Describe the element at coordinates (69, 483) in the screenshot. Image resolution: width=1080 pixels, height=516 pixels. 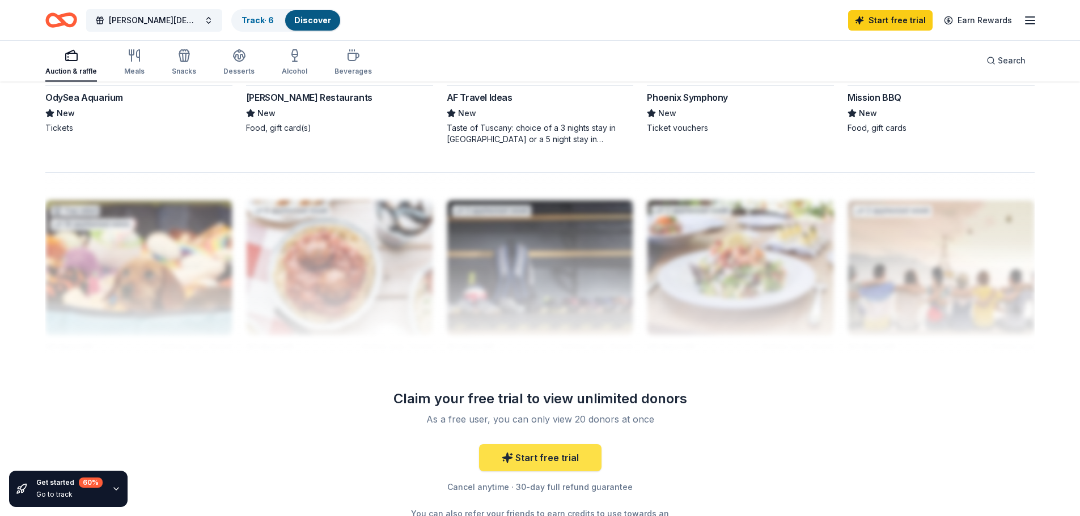
I see `div: Get started` at that location.